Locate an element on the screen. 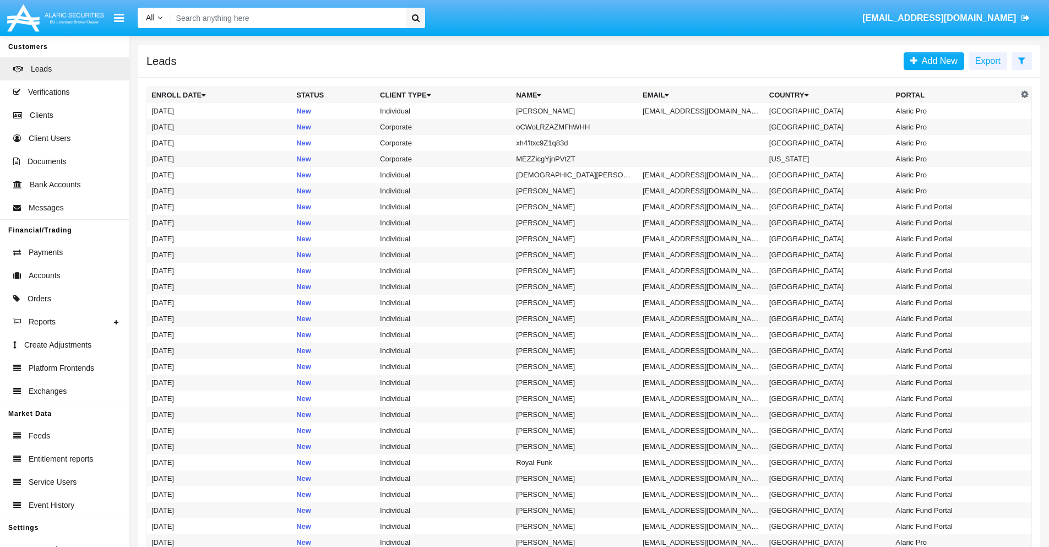  td: oCWoLRZAZMFhWHH is located at coordinates (575, 127).